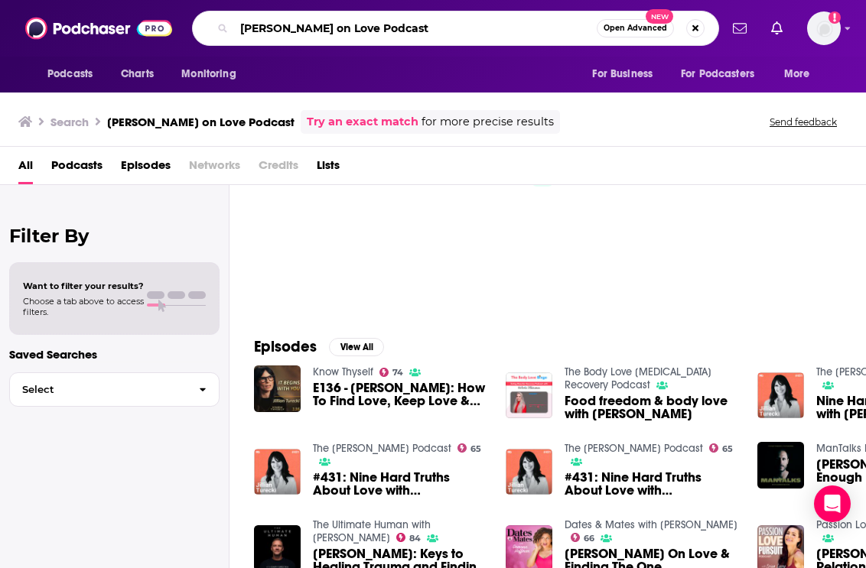  Describe the element at coordinates (208, 74) in the screenshot. I see `span: Monitoring` at that location.